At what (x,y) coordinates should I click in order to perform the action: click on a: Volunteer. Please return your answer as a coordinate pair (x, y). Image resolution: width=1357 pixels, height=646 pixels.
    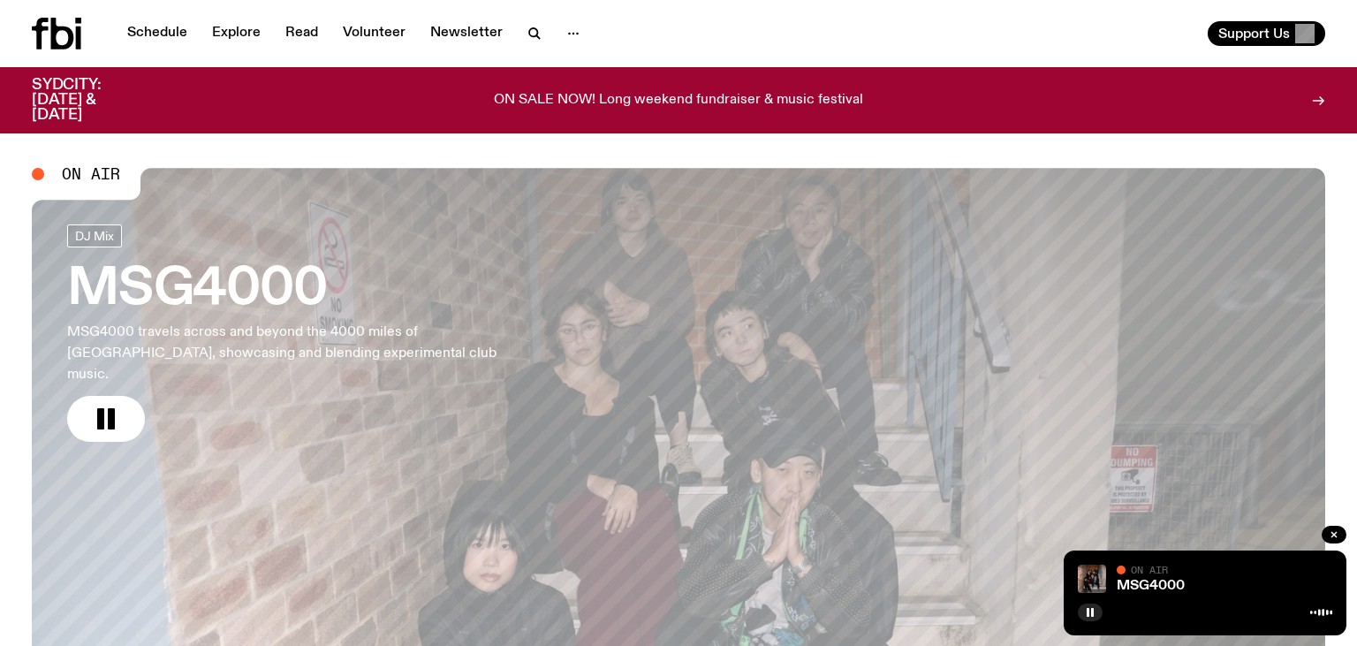
    Looking at the image, I should click on (374, 34).